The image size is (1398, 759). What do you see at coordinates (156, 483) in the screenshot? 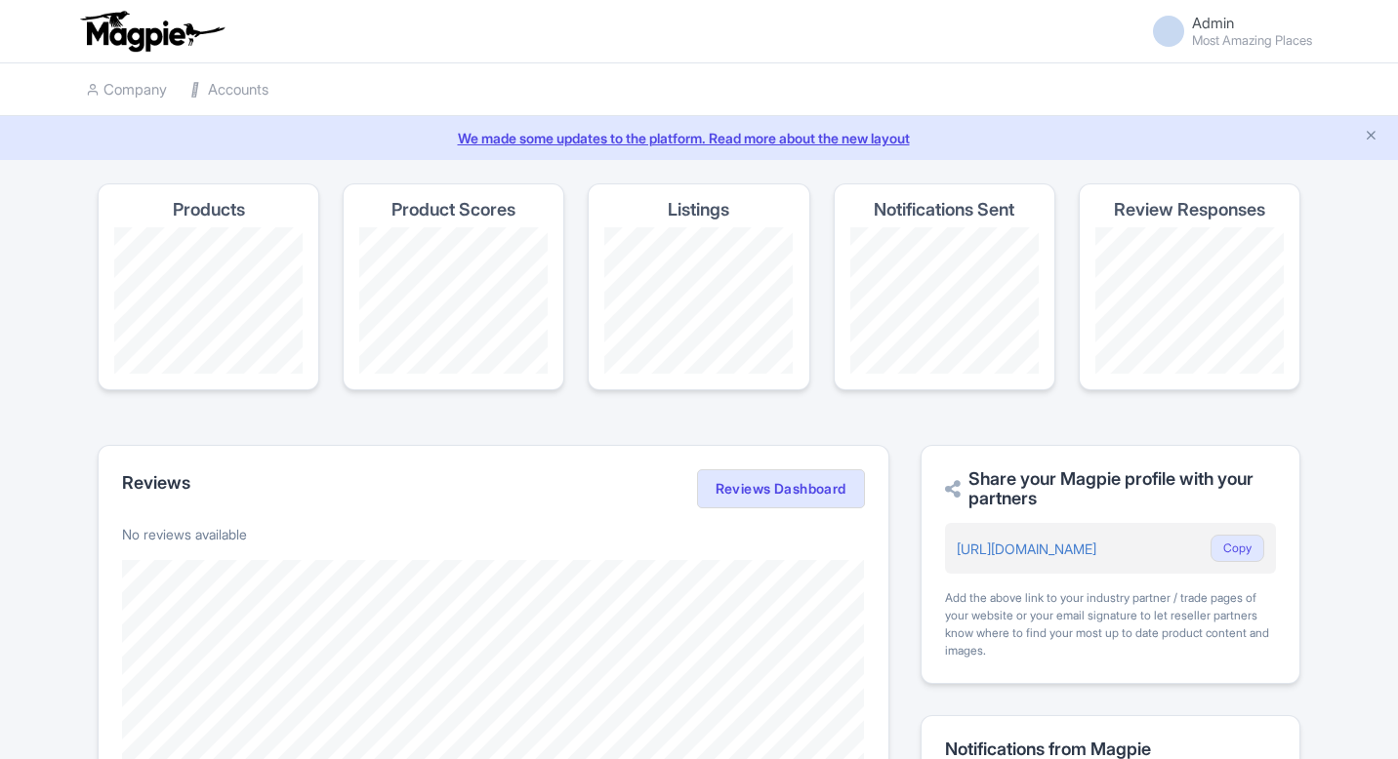
I see `h2: Reviews` at bounding box center [156, 483].